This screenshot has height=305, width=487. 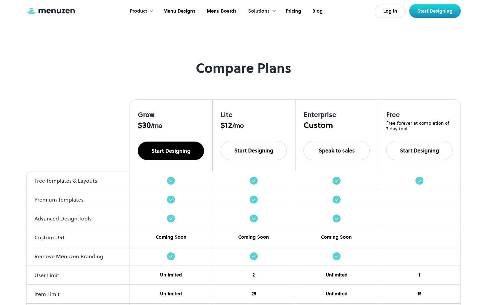 What do you see at coordinates (146, 125) in the screenshot?
I see `span: 30` at bounding box center [146, 125].